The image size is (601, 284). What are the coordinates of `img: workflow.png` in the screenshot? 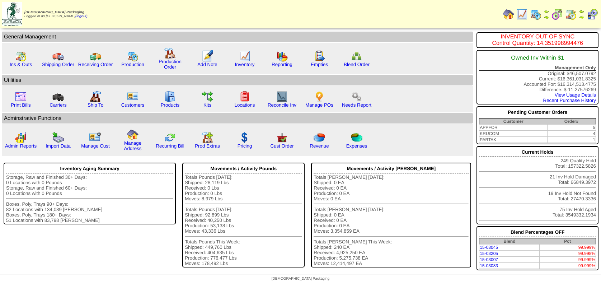 It's located at (357, 97).